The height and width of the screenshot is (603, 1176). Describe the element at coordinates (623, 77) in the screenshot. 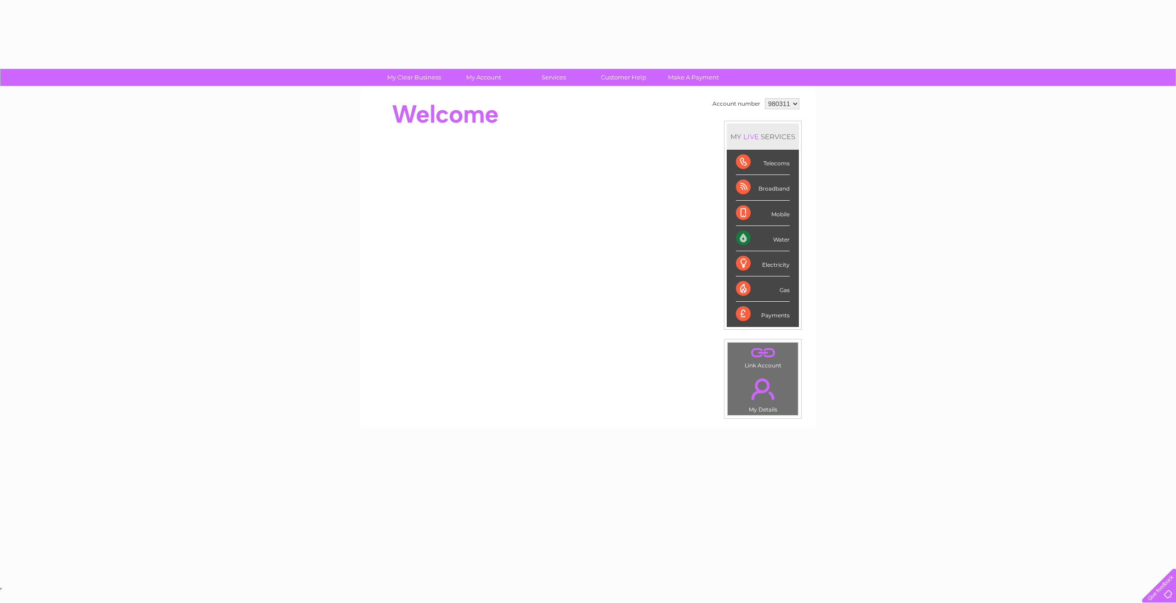

I see `a: Customer Help` at that location.